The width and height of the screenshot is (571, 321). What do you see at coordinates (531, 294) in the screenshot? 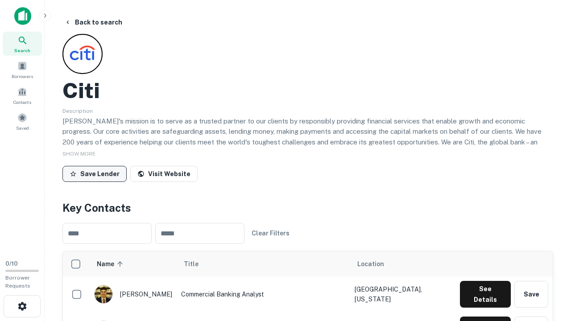
I see `button: Save` at bounding box center [531, 294].